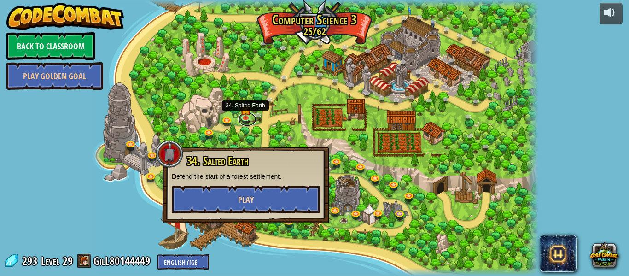 This screenshot has height=276, width=629. I want to click on a: GilL80144449, so click(123, 261).